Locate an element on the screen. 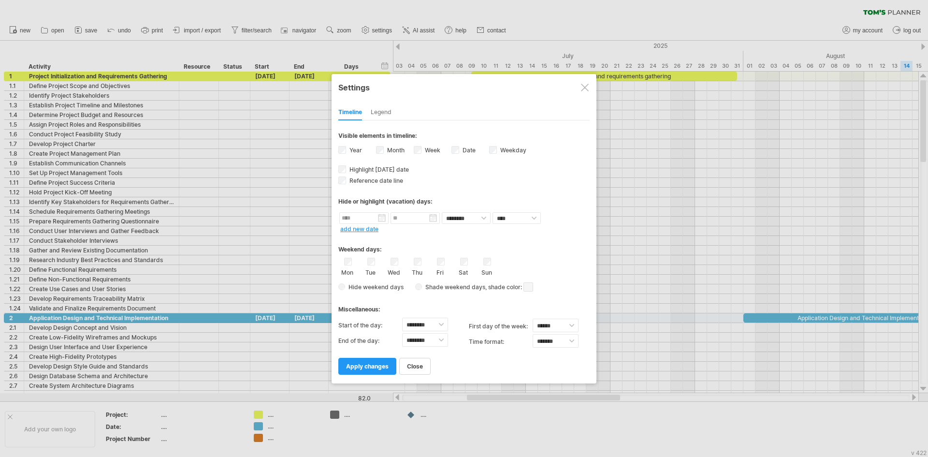  label: Thu is located at coordinates (416, 271).